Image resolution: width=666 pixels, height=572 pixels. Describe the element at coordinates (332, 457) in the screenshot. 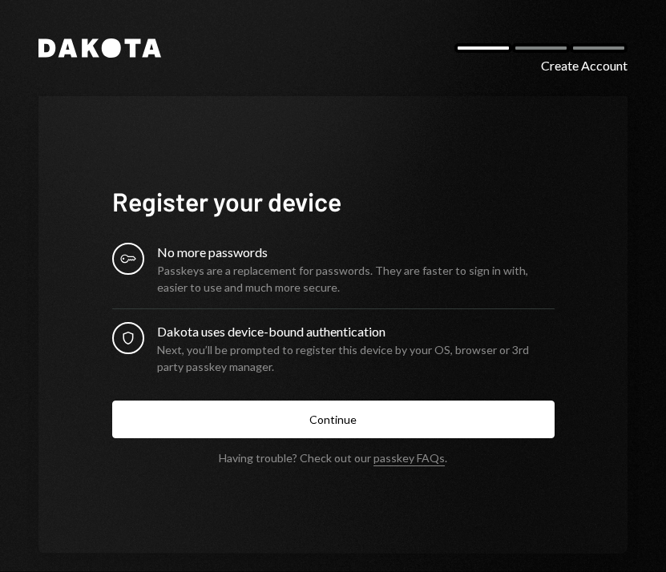

I see `div: Having trouble? Check out our .` at that location.